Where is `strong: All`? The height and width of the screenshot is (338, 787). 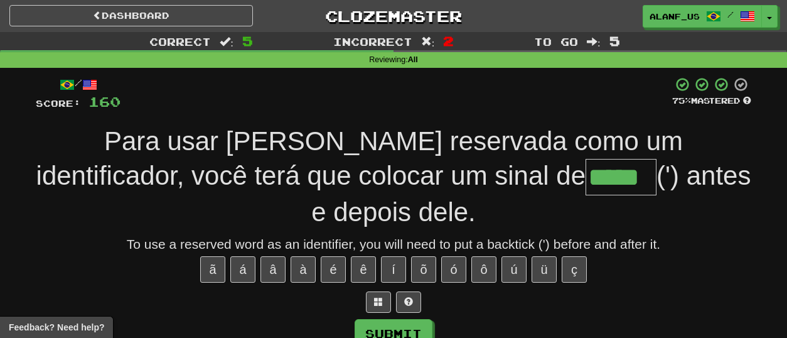
strong: All is located at coordinates (413, 60).